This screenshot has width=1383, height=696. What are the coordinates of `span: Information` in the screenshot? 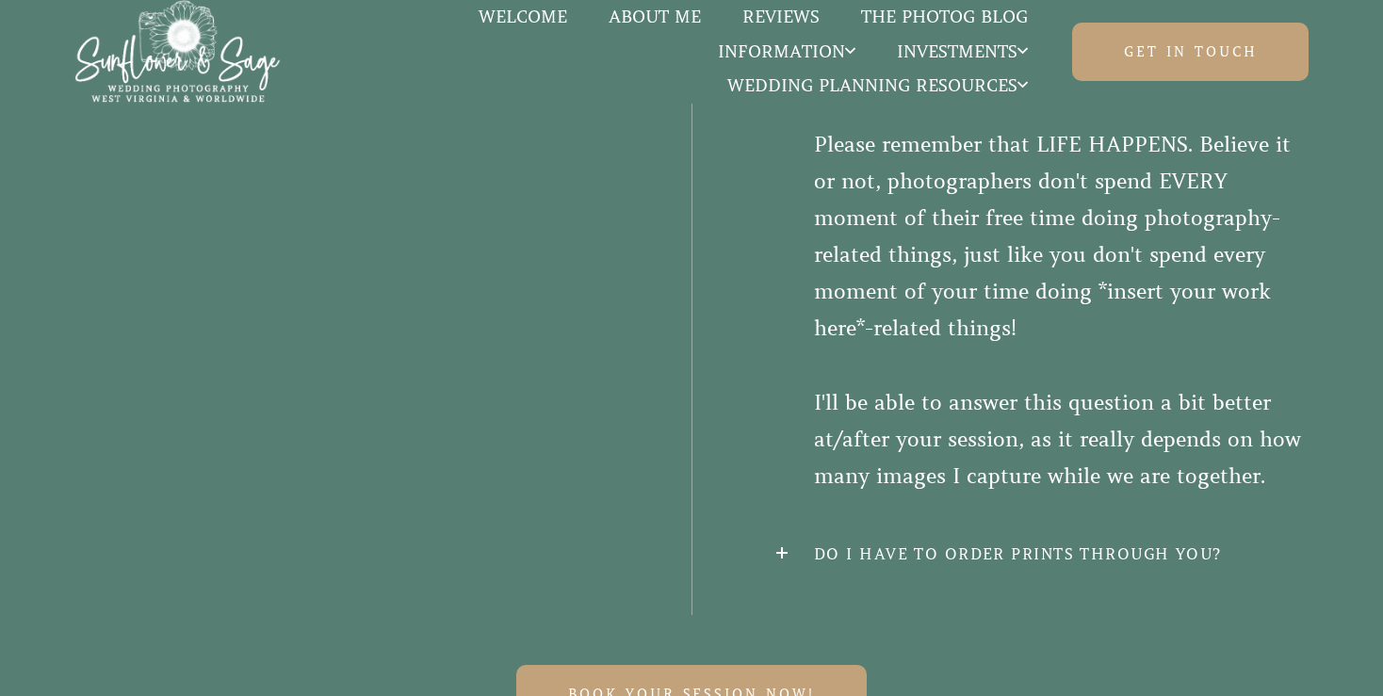 It's located at (786, 52).